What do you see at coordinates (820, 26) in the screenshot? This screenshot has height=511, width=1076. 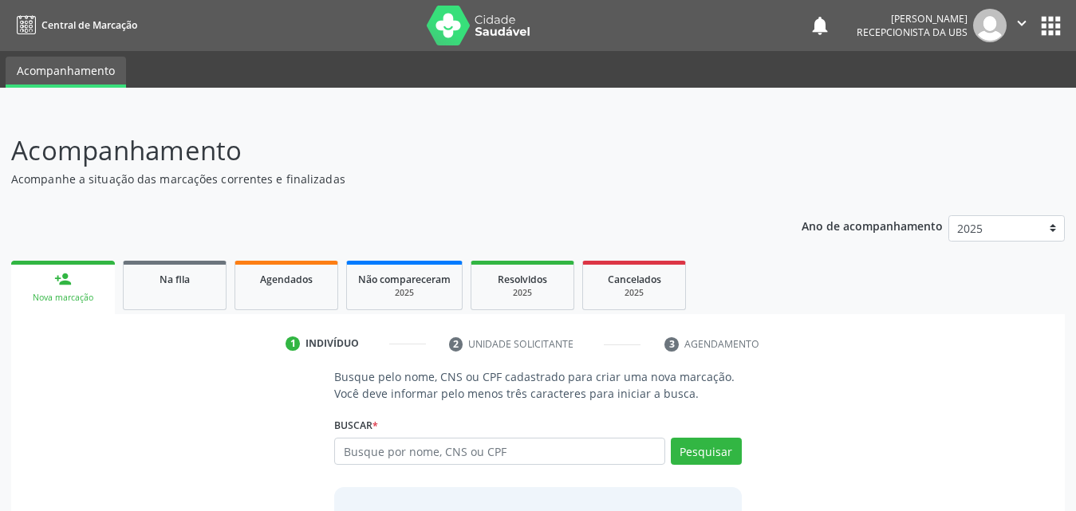 I see `button: notifications` at bounding box center [820, 26].